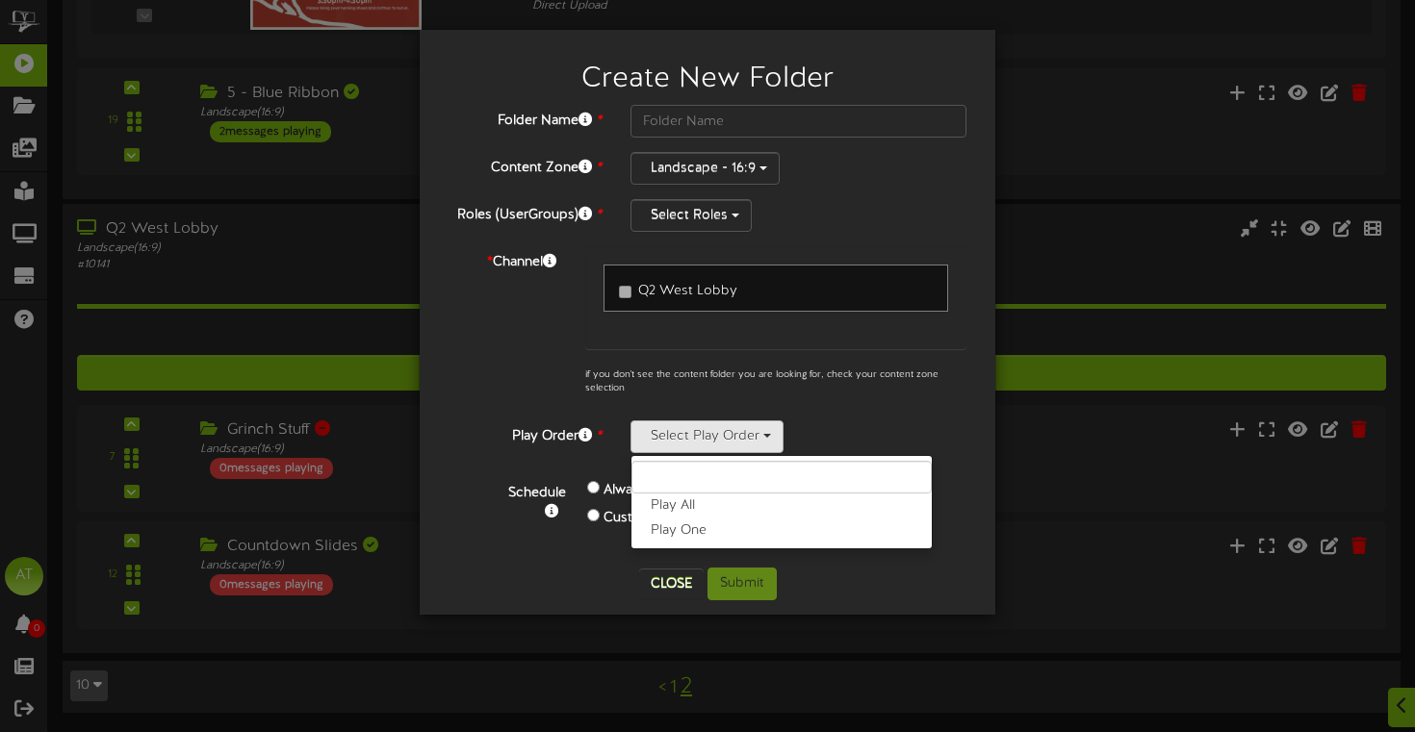  What do you see at coordinates (691, 216) in the screenshot?
I see `button: Select Roles` at bounding box center [691, 216].